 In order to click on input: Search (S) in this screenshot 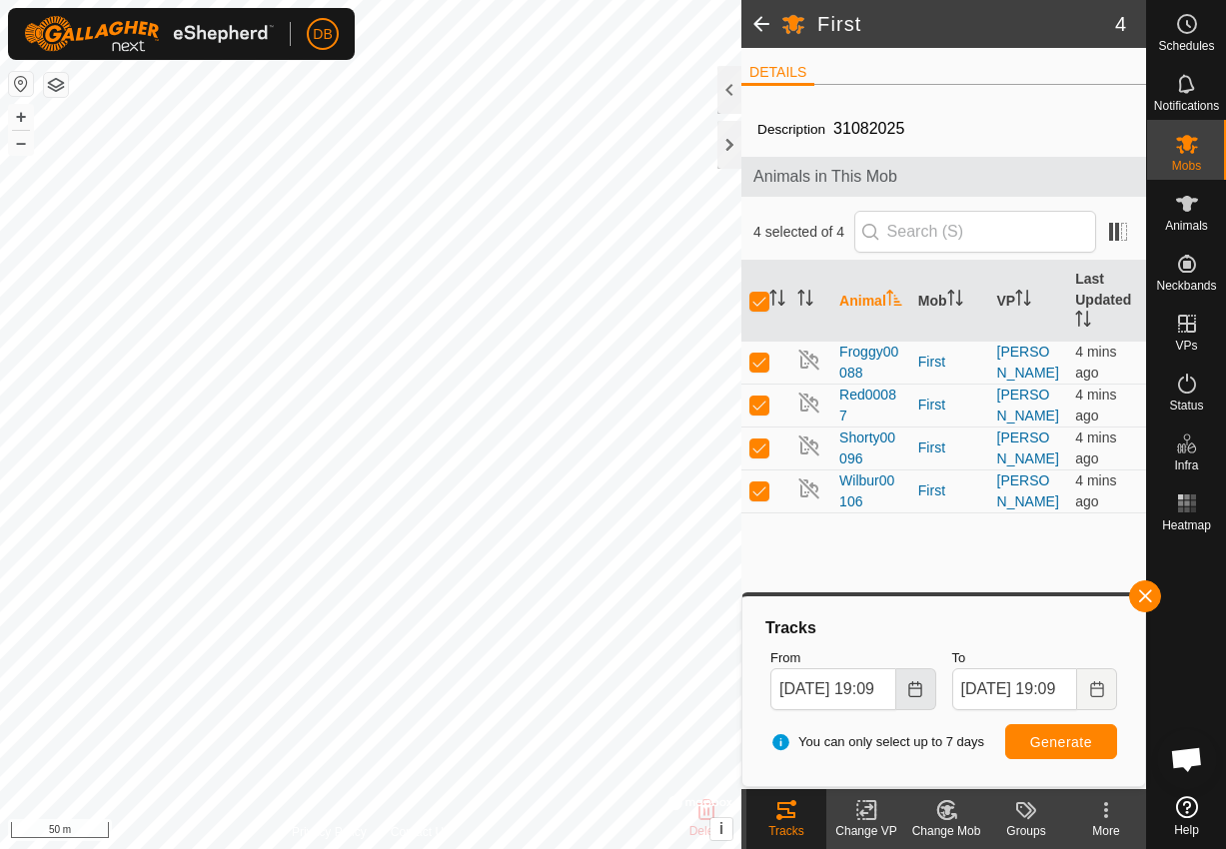, I will do `click(975, 232)`.